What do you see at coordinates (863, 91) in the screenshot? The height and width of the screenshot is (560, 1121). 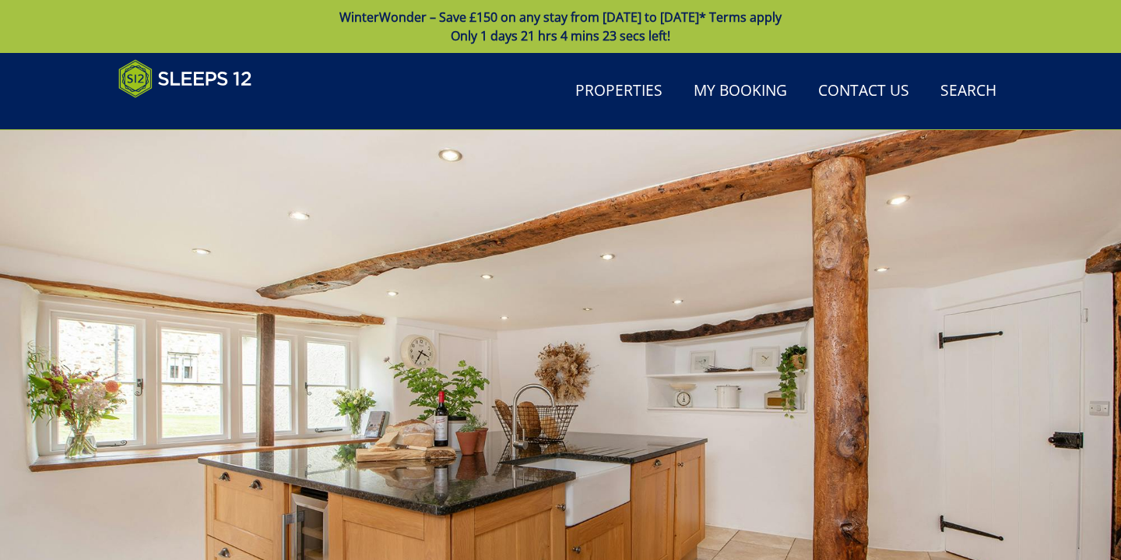 I see `a: Contact Us` at bounding box center [863, 91].